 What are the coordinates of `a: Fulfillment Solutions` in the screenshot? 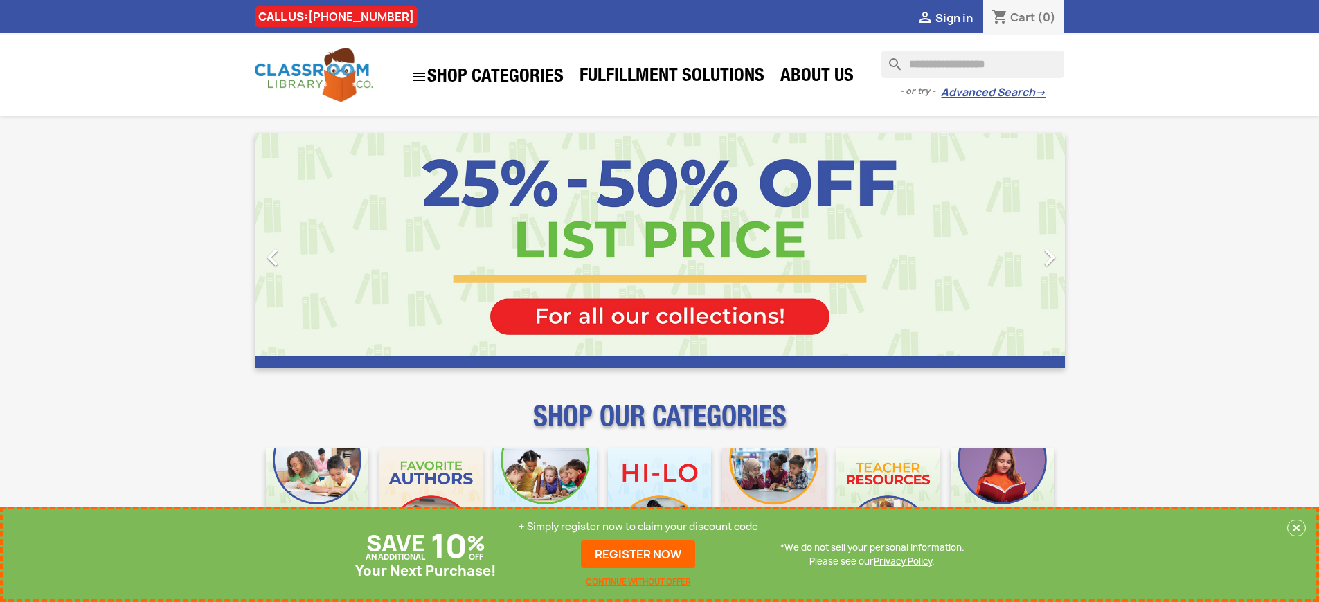 It's located at (671, 78).